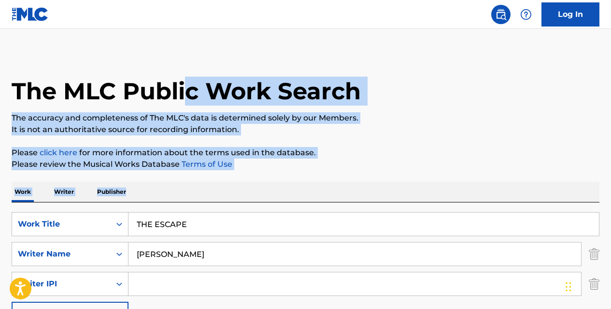 The height and width of the screenshot is (309, 611). Describe the element at coordinates (305, 153) in the screenshot. I see `p: Please for more information about the terms used in the database.` at that location.